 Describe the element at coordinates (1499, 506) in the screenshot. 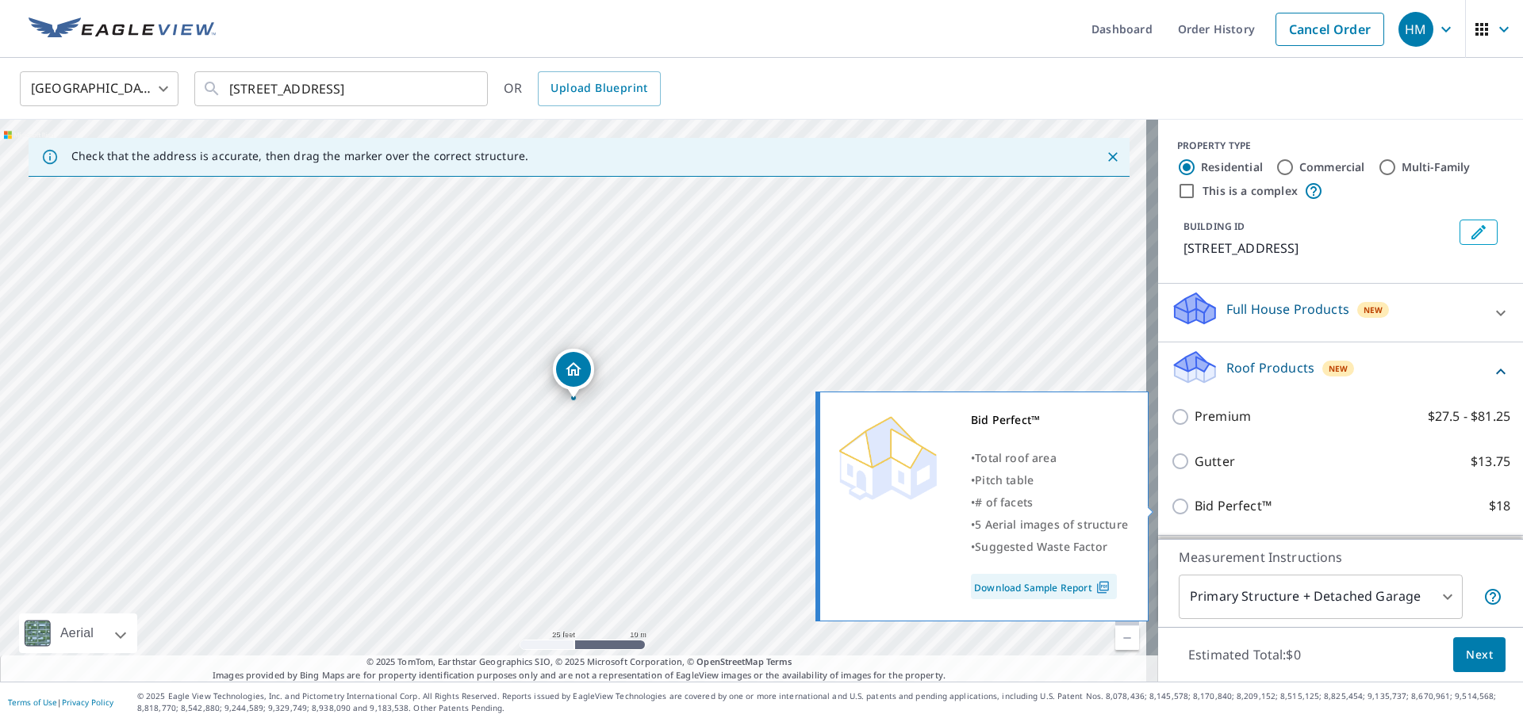

I see `p: $18` at that location.